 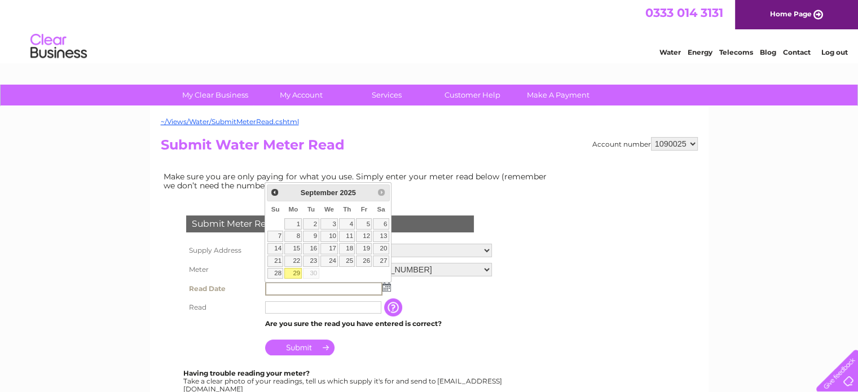 I want to click on td: Make sure you are only paying for what you use. Simply enter your meter read below (remember we d..., so click(x=358, y=181).